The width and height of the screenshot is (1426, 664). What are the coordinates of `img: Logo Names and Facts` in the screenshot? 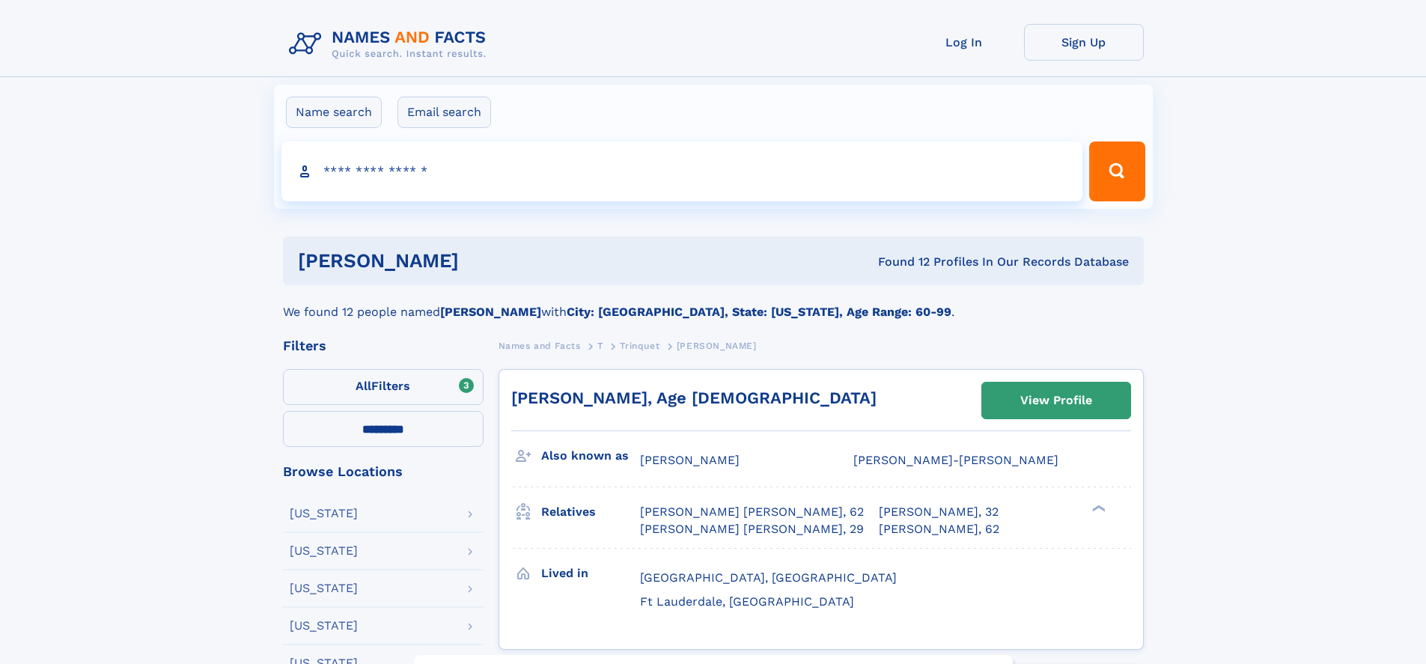 It's located at (391, 44).